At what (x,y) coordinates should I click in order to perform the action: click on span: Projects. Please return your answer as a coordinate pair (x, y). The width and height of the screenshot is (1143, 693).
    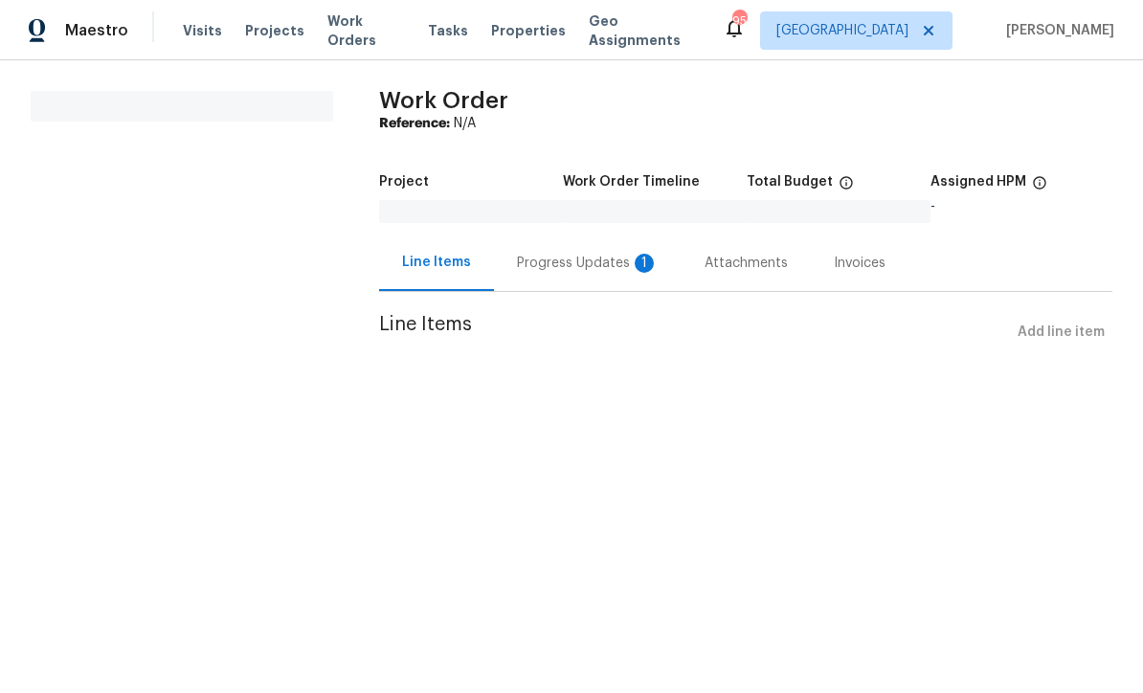
    Looking at the image, I should click on (275, 31).